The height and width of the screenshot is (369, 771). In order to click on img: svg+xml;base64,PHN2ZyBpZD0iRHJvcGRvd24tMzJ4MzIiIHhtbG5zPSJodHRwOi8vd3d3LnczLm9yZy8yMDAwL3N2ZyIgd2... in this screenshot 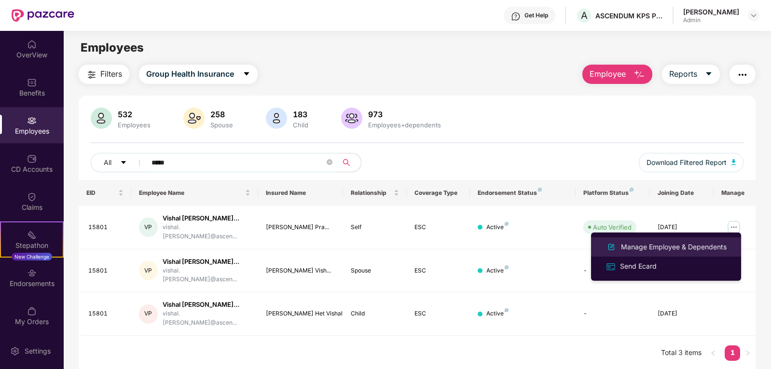, I will do `click(754, 15)`.